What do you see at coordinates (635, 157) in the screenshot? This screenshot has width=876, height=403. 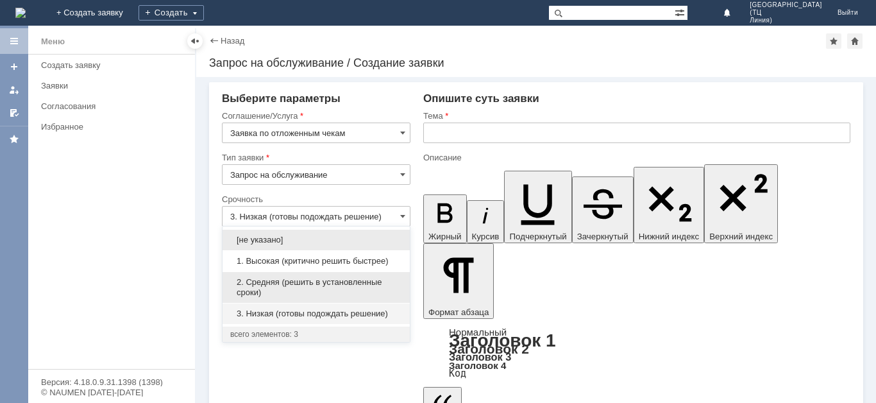 I see `div: Описание` at bounding box center [635, 157].